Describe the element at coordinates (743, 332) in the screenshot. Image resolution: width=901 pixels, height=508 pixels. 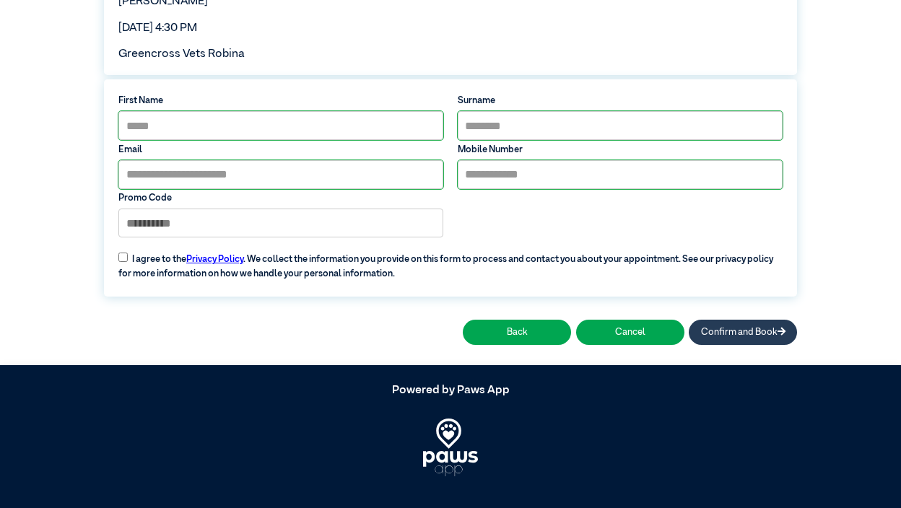
I see `button: Confirm and Book` at that location.